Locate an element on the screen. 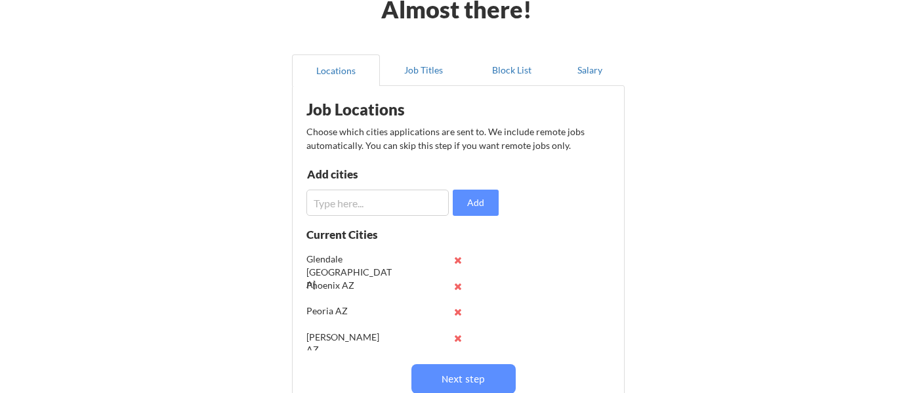 The width and height of the screenshot is (914, 393). button: Locations is located at coordinates (336, 70).